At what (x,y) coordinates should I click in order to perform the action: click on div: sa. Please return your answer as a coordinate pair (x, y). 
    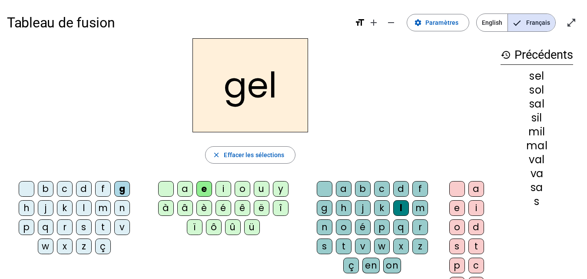
    Looking at the image, I should click on (537, 187).